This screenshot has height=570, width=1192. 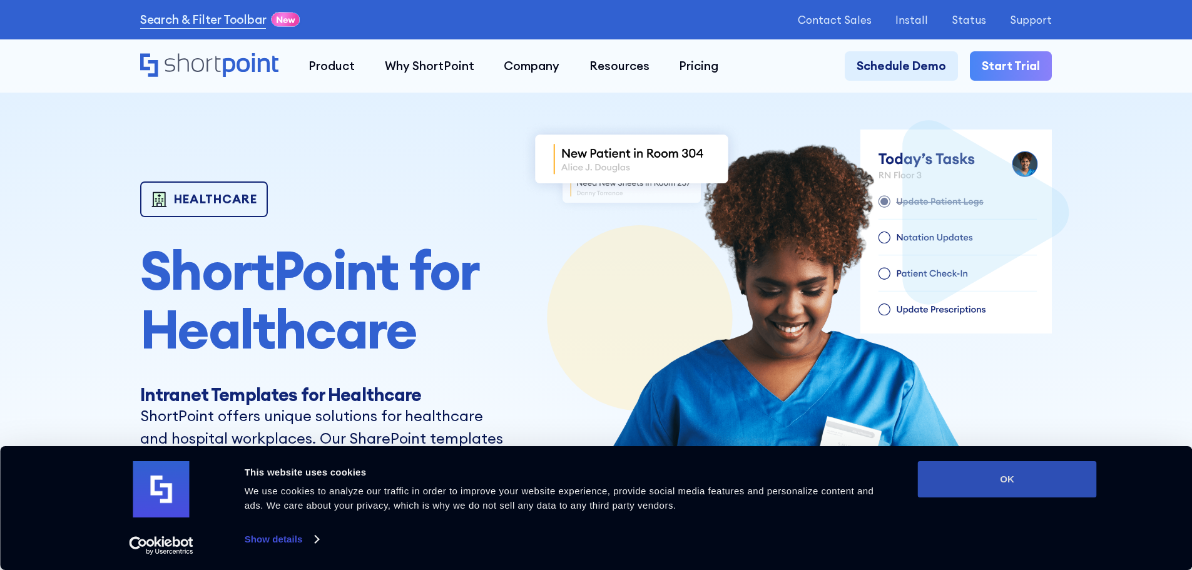 I want to click on p: Install, so click(x=911, y=19).